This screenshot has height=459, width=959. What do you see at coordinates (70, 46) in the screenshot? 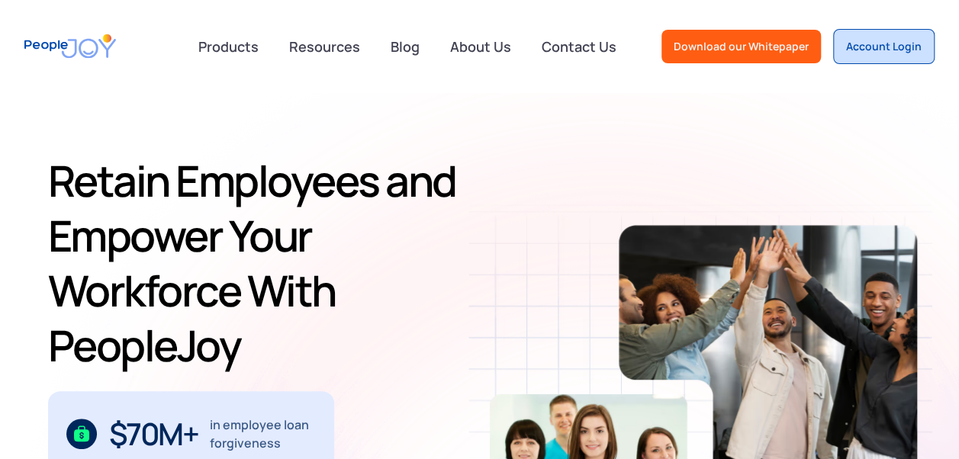
I see `a: home` at bounding box center [70, 46].